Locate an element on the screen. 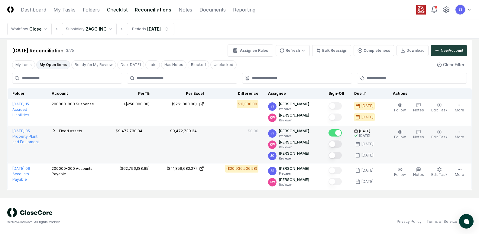 This screenshot has width=479, height=234. div: New Account is located at coordinates (452, 50).